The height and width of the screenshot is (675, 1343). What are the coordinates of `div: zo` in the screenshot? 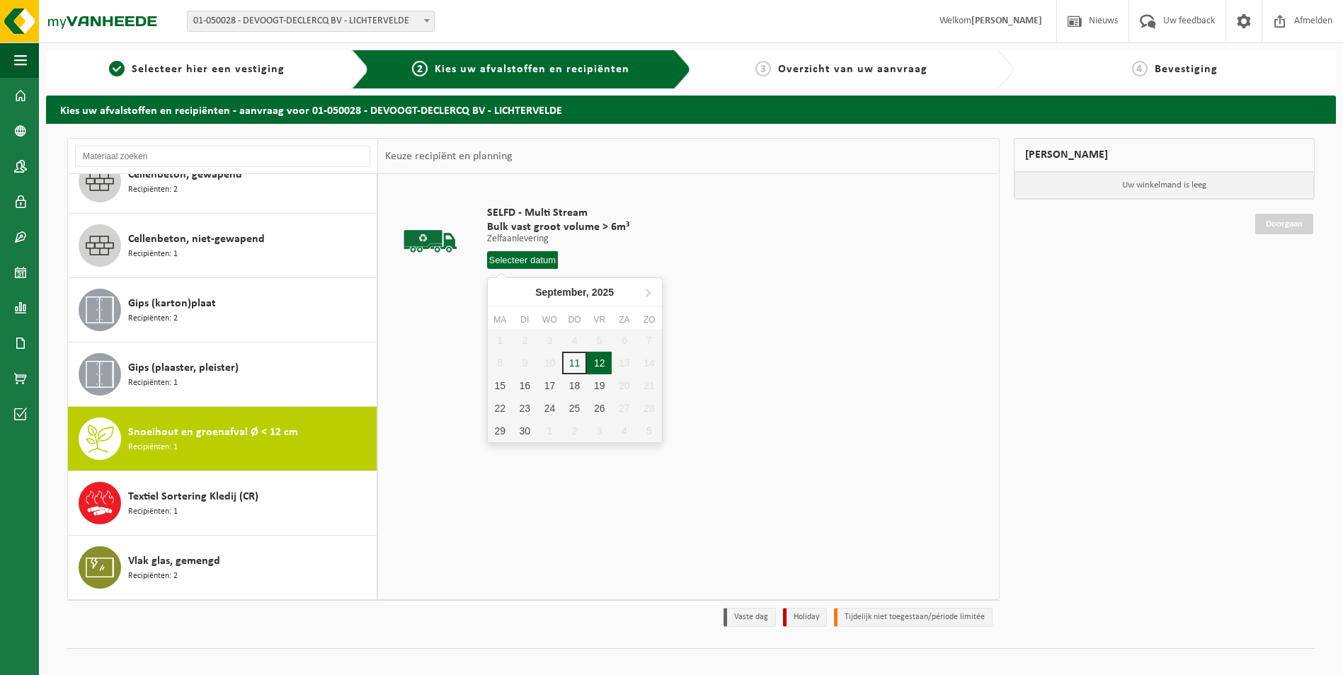 It's located at (648, 320).